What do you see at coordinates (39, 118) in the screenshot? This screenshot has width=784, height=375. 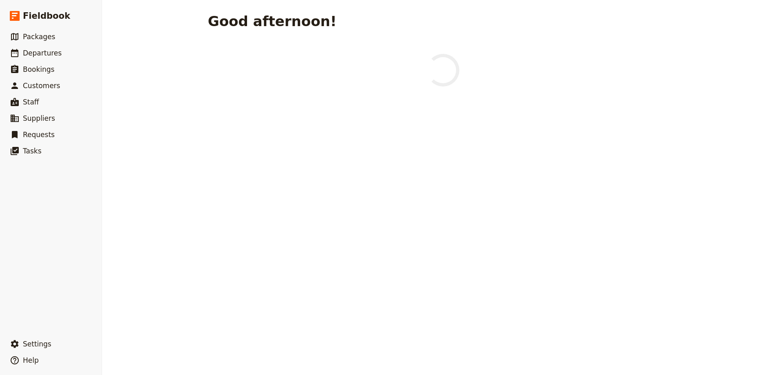 I see `span: Suppliers` at bounding box center [39, 118].